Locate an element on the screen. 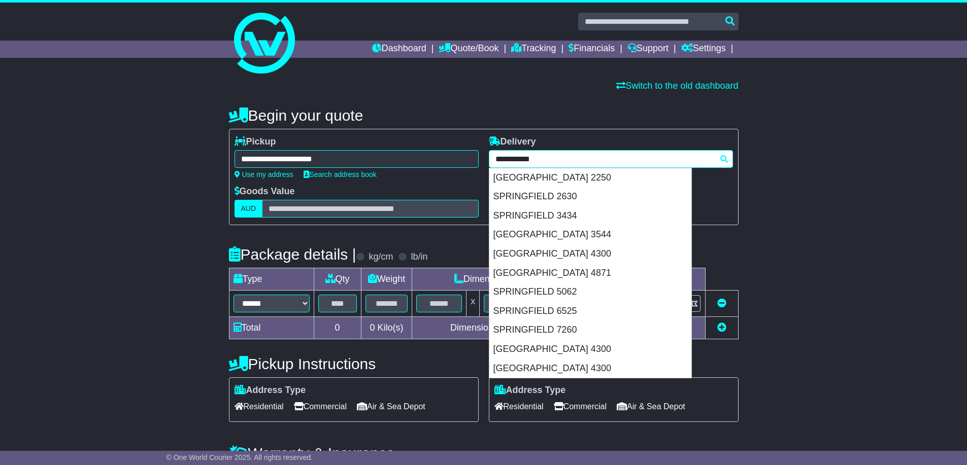 This screenshot has width=967, height=465. h4: Pickup Instructions is located at coordinates (354, 364).